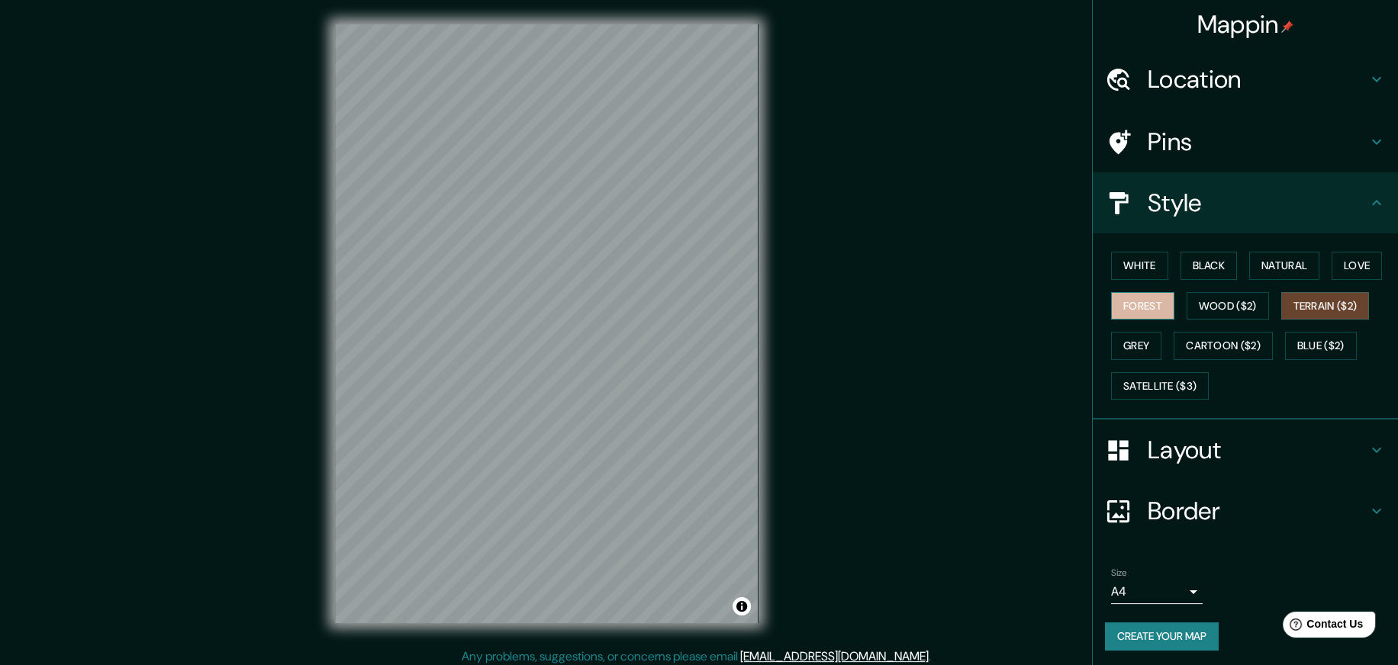 The height and width of the screenshot is (665, 1398). What do you see at coordinates (1209, 266) in the screenshot?
I see `button: Black` at bounding box center [1209, 266].